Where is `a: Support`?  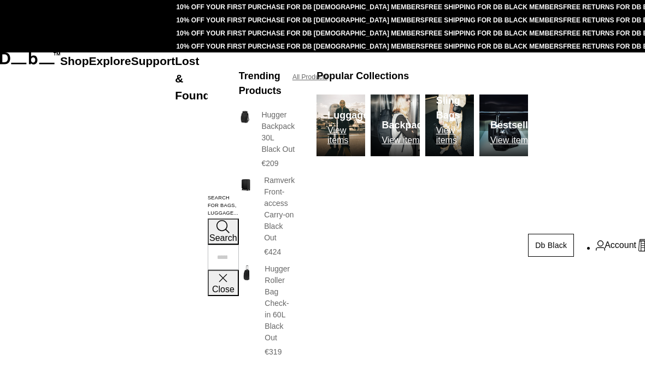 a: Support is located at coordinates (153, 61).